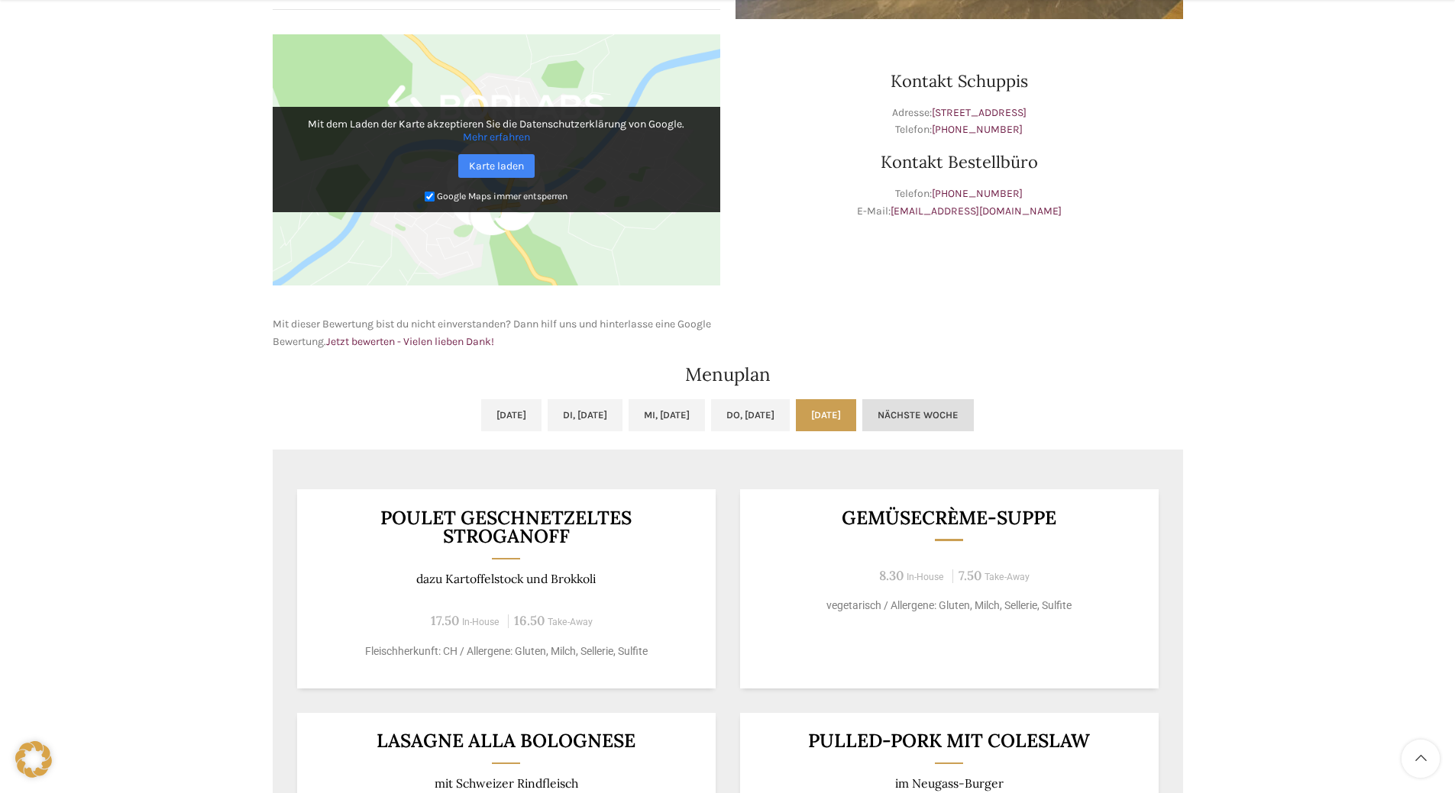 The height and width of the screenshot is (793, 1455). Describe the element at coordinates (496, 166) in the screenshot. I see `a: Karte laden` at that location.